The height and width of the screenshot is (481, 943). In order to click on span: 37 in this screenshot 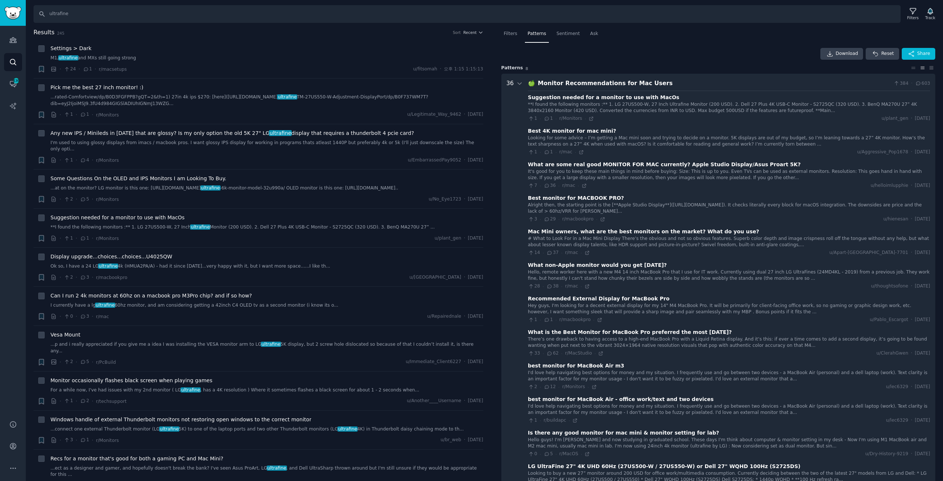, I will do `click(552, 253)`.